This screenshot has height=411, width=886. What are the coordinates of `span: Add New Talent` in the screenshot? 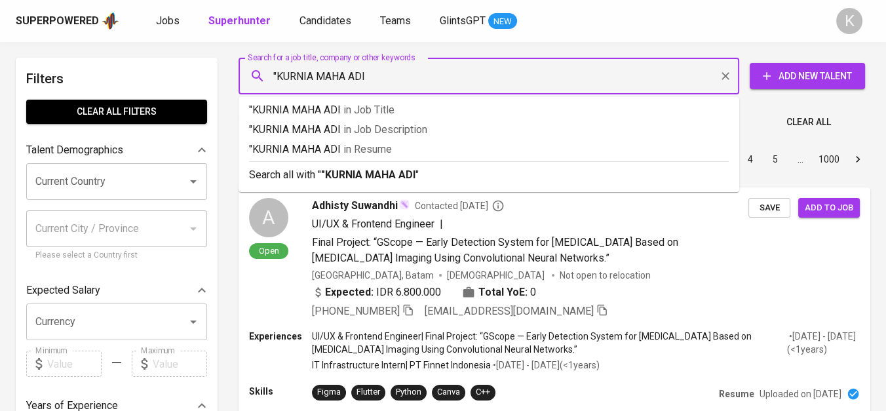 It's located at (808, 76).